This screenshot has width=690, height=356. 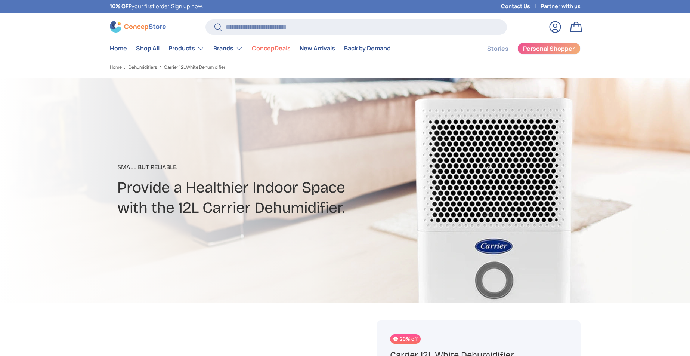 I want to click on a: Brands, so click(x=228, y=49).